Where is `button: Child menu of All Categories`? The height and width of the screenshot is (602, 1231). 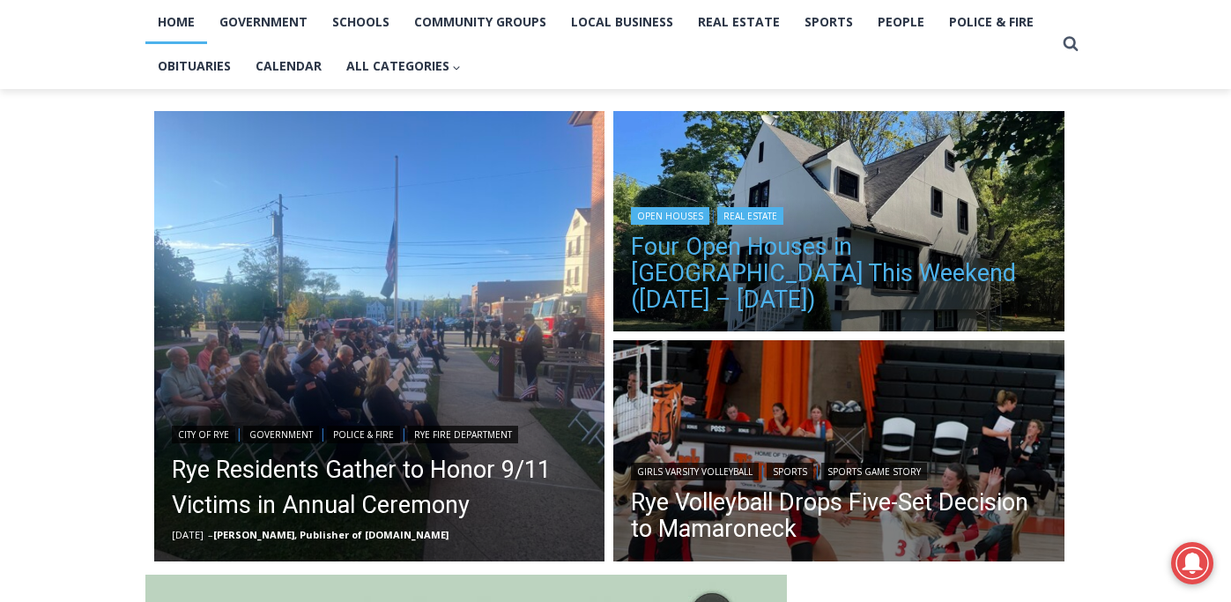 button: Child menu of All Categories is located at coordinates (403, 66).